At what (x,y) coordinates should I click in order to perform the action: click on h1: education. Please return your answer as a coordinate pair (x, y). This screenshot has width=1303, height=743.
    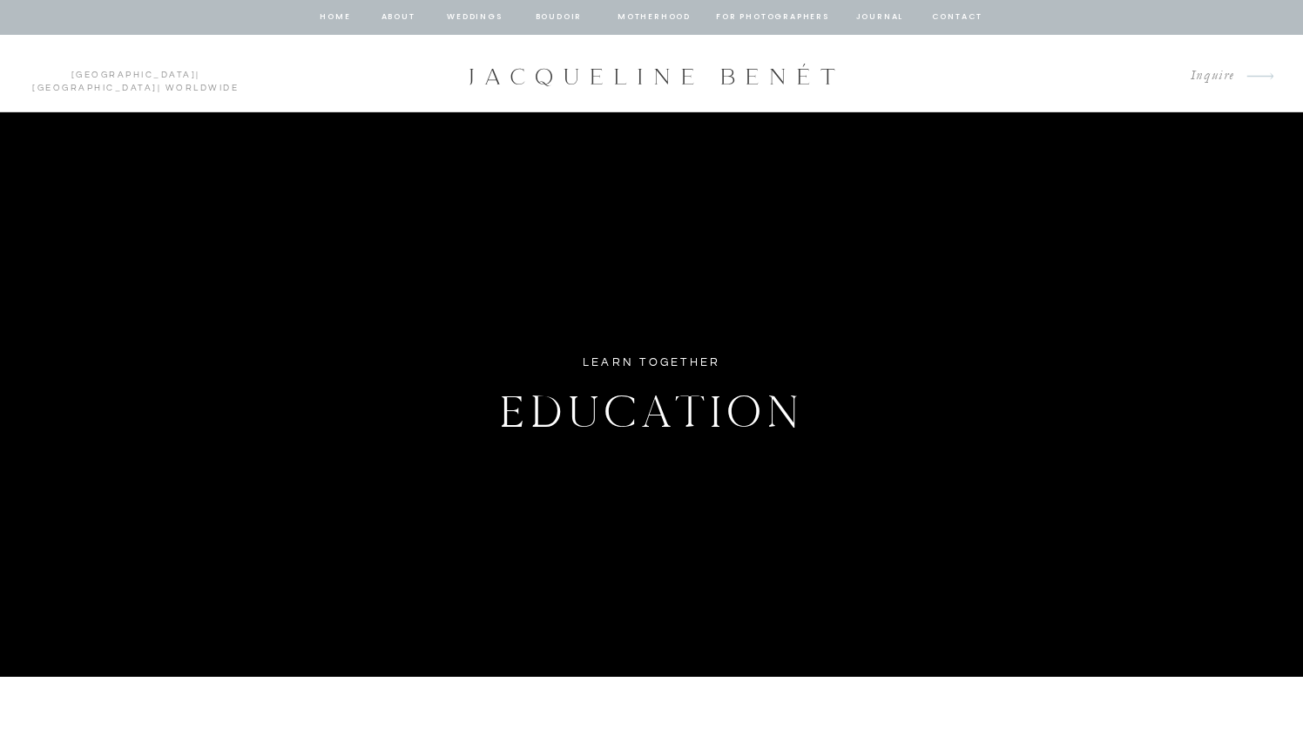
    Looking at the image, I should click on (651, 407).